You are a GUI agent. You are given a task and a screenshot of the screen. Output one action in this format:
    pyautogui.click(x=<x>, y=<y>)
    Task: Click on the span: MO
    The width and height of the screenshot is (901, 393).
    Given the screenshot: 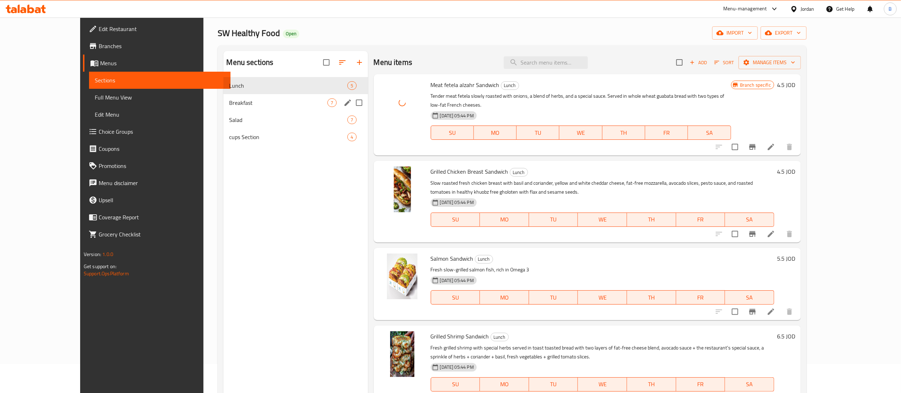 What is the action you would take?
    pyautogui.click(x=505, y=219)
    